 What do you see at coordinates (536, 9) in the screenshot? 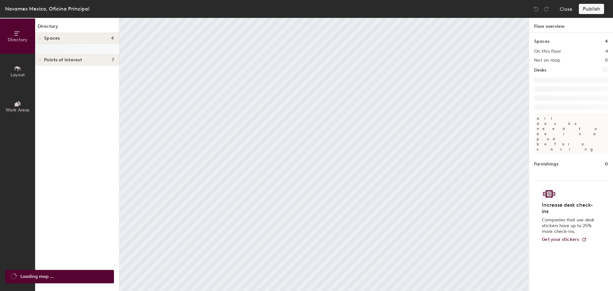
I see `img: Undo` at bounding box center [536, 9].